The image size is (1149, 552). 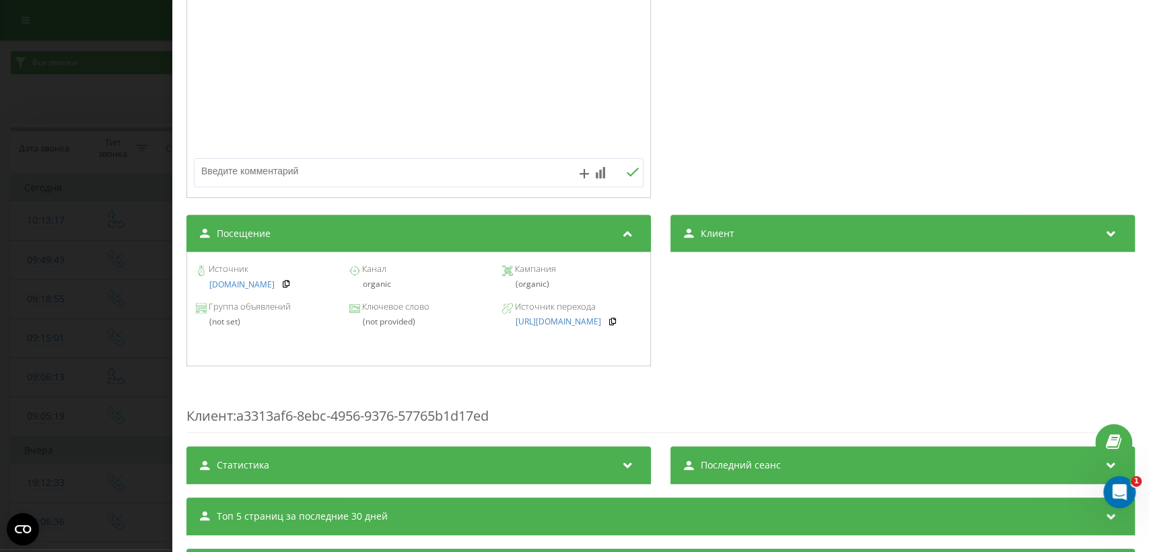 I want to click on span: Топ 5 страниц за последние 30 дней, so click(x=302, y=516).